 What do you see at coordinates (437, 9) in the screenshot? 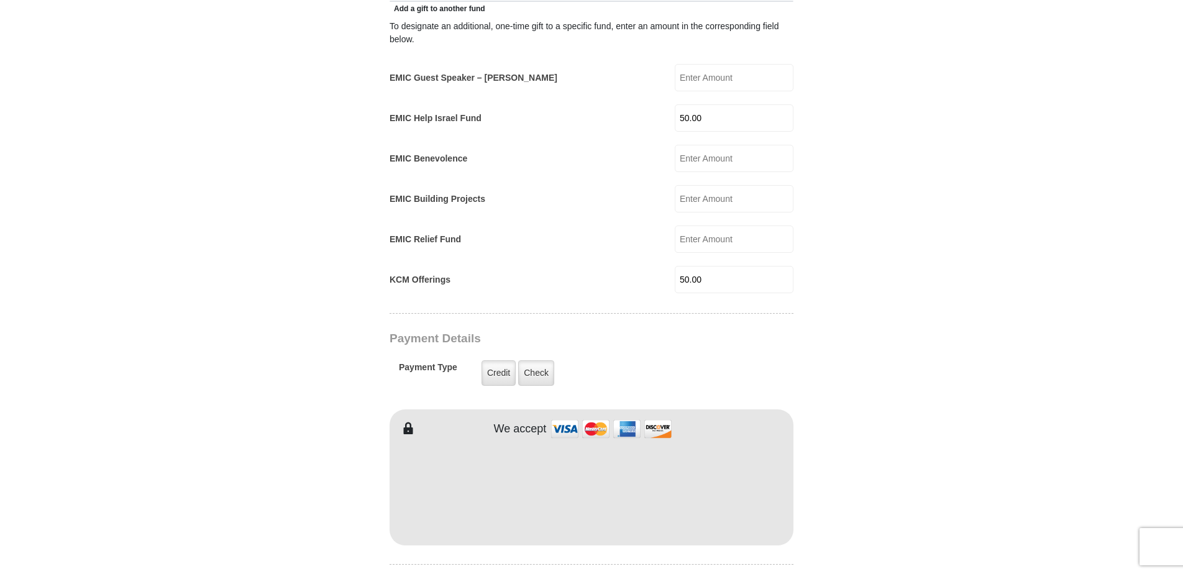
I see `span: Add a gift to another fund` at bounding box center [437, 9].